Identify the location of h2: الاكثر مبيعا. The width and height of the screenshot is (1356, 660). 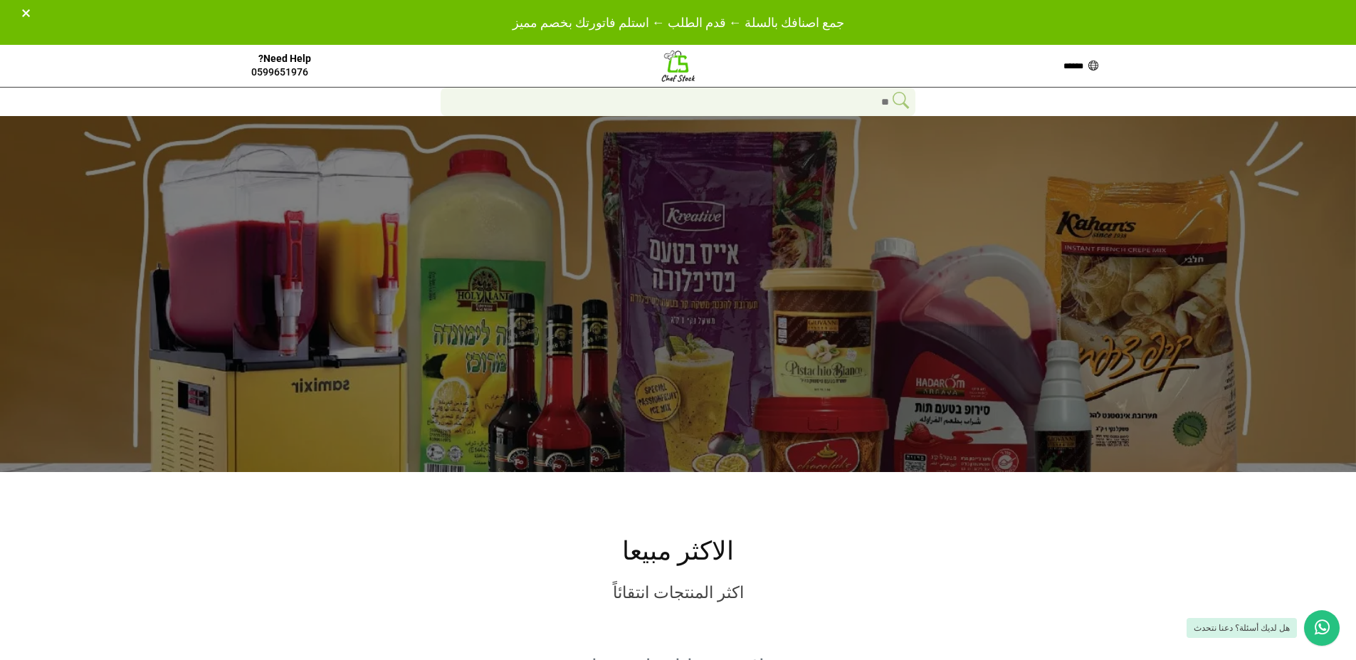
(678, 551).